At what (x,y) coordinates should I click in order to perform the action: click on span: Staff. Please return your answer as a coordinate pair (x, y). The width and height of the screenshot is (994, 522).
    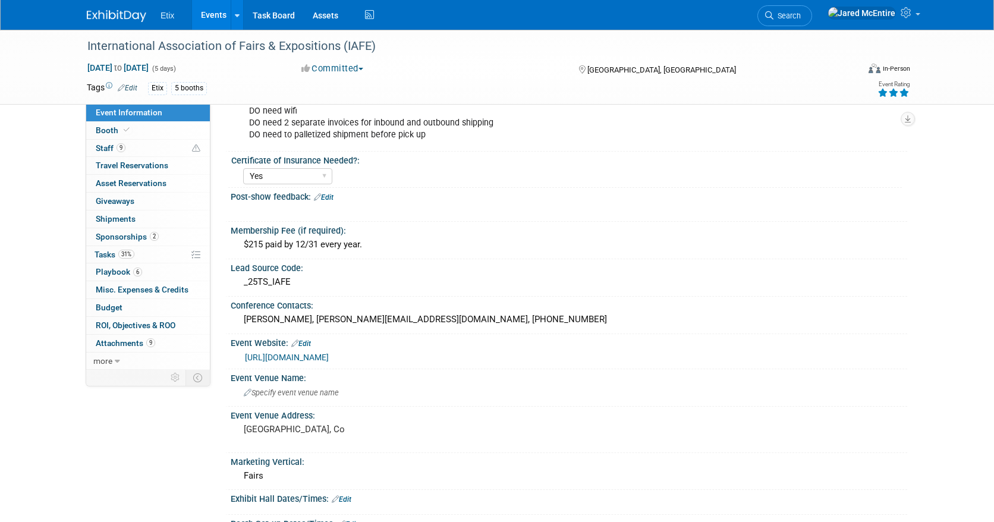
    Looking at the image, I should click on (111, 148).